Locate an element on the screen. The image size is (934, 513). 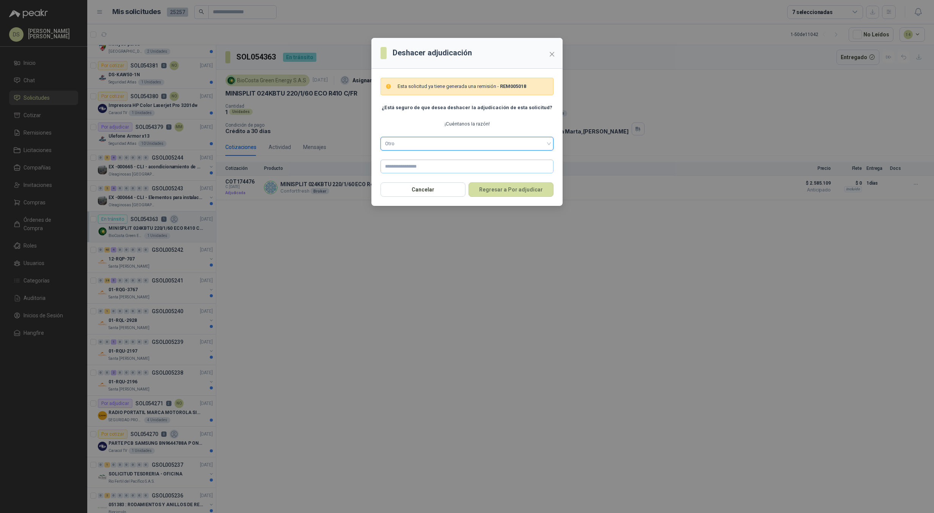
p: ¡Cuéntanos la razón! is located at coordinates (467, 124).